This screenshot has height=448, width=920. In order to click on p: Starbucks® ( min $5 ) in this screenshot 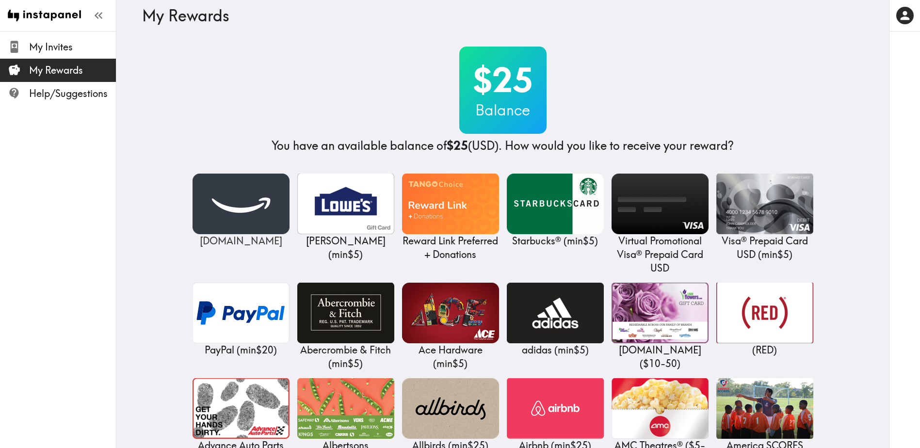, I will do `click(555, 241)`.